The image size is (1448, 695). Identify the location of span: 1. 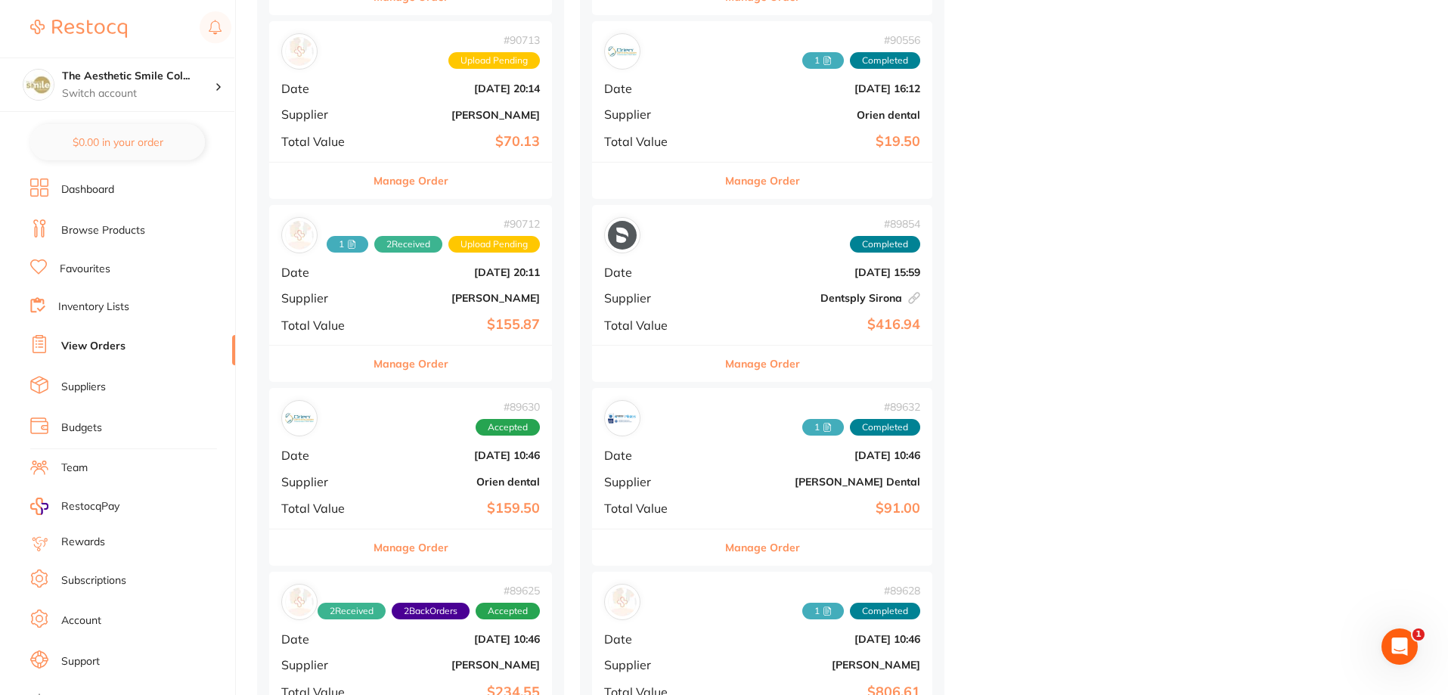
(1419, 635).